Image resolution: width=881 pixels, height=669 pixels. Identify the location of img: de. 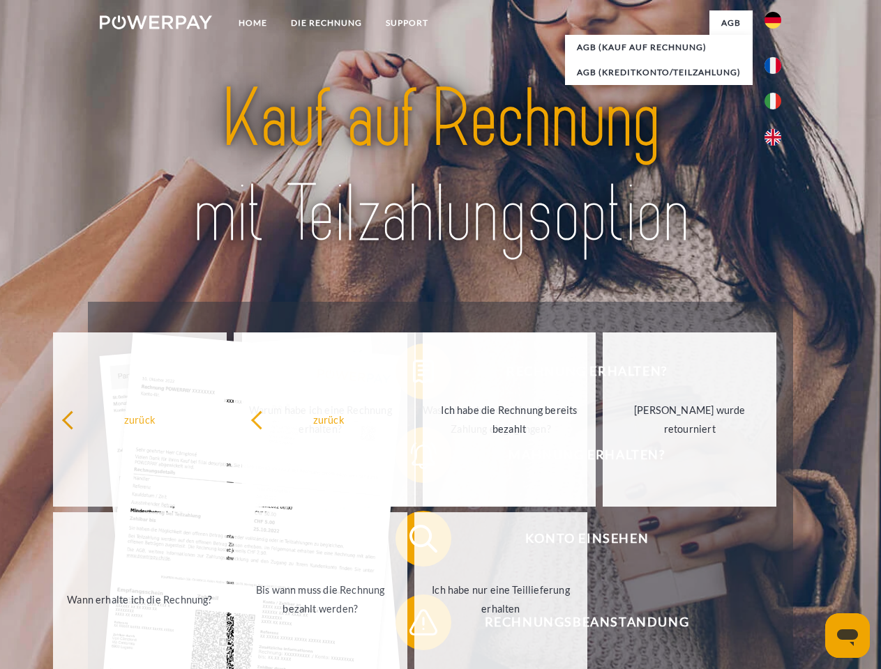
(773, 20).